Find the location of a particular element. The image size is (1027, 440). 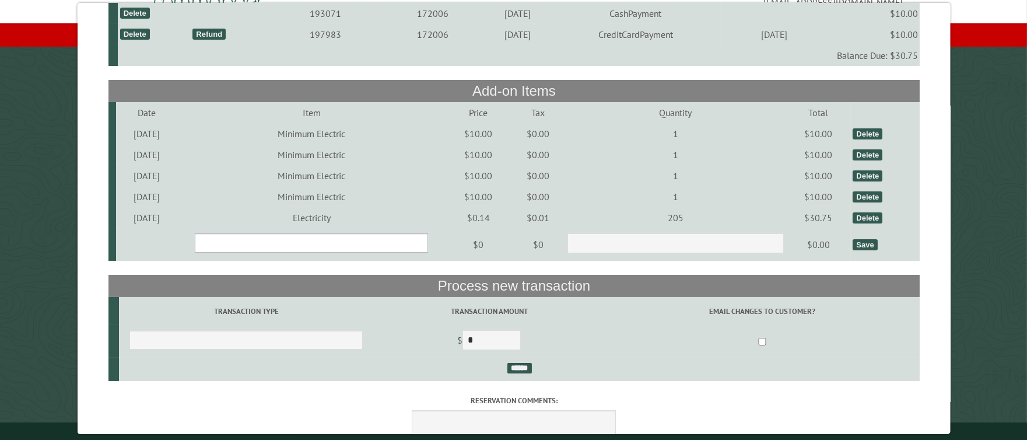

td: CashPayment is located at coordinates (635, 13).